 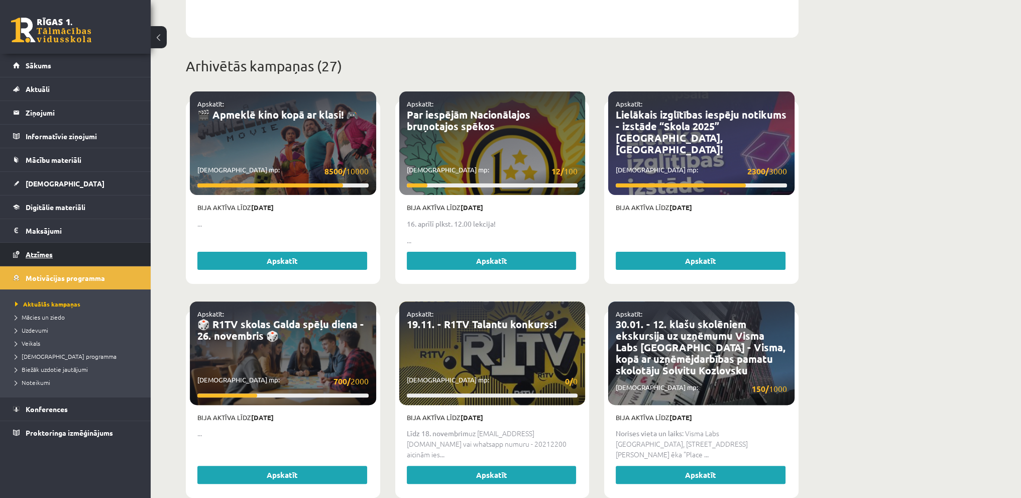 I want to click on span: 100, so click(x=565, y=171).